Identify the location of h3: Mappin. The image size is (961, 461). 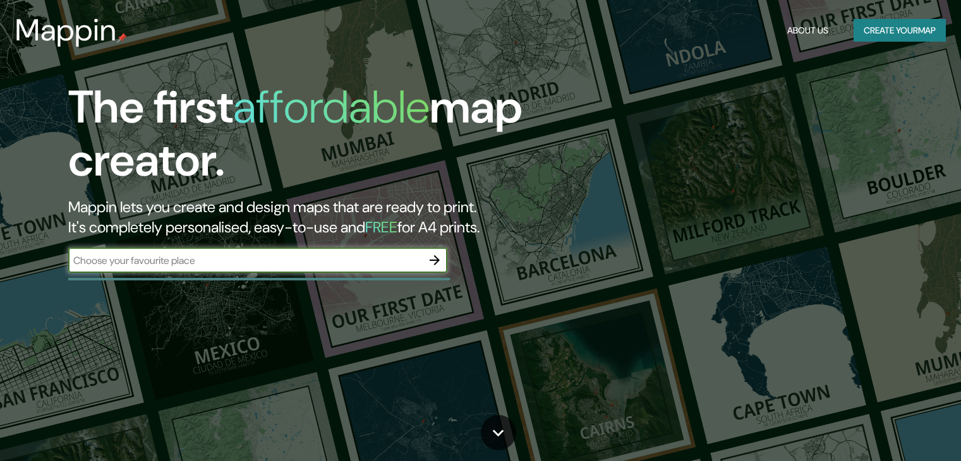
(66, 30).